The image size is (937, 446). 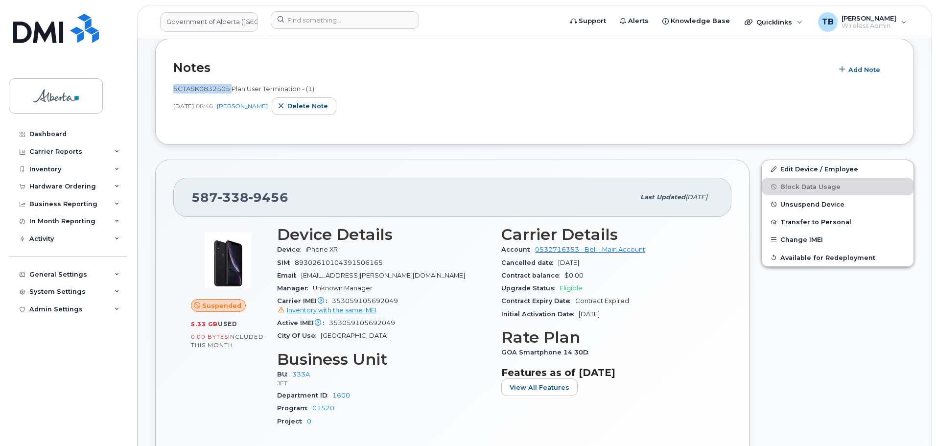 I want to click on span: used, so click(x=228, y=324).